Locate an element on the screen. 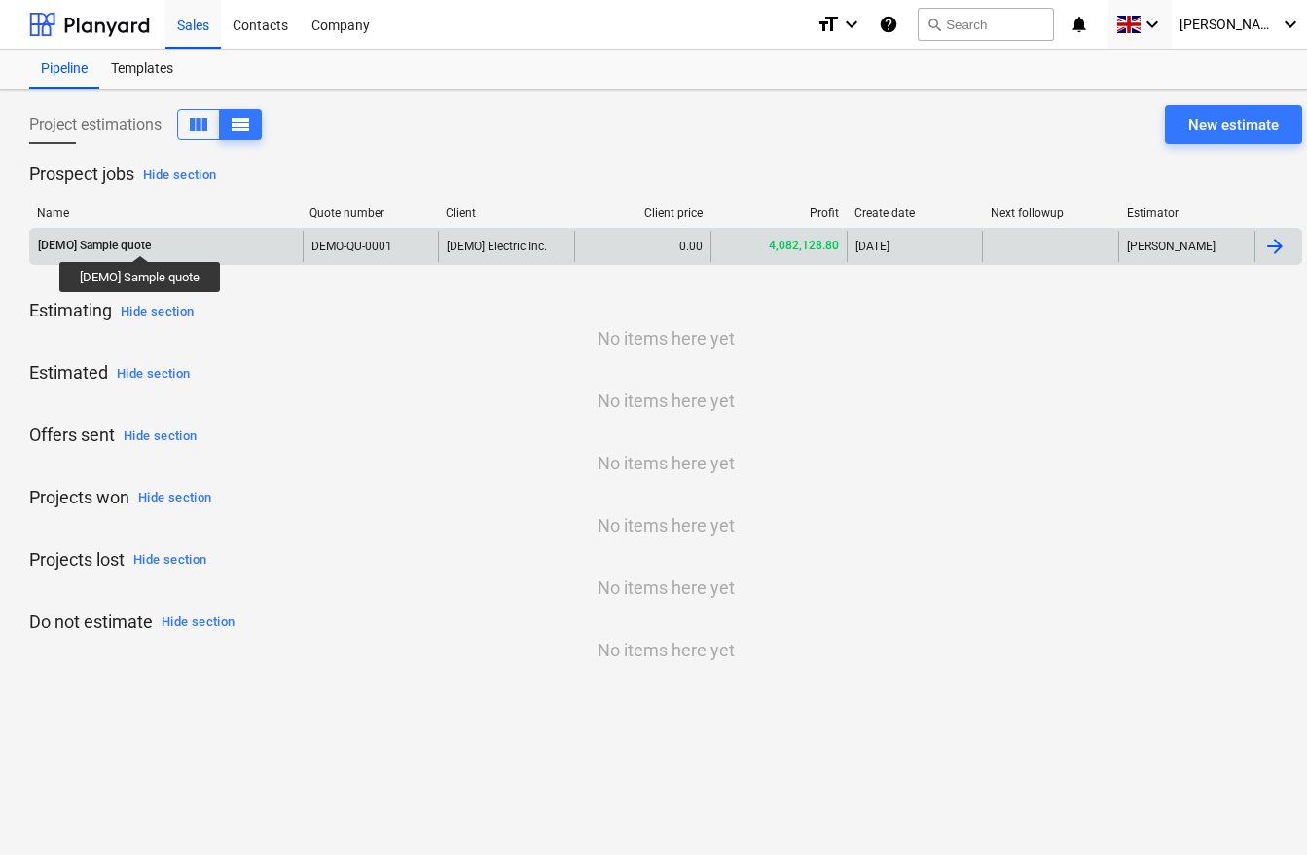 Image resolution: width=1307 pixels, height=855 pixels. span: search is located at coordinates (935, 24).